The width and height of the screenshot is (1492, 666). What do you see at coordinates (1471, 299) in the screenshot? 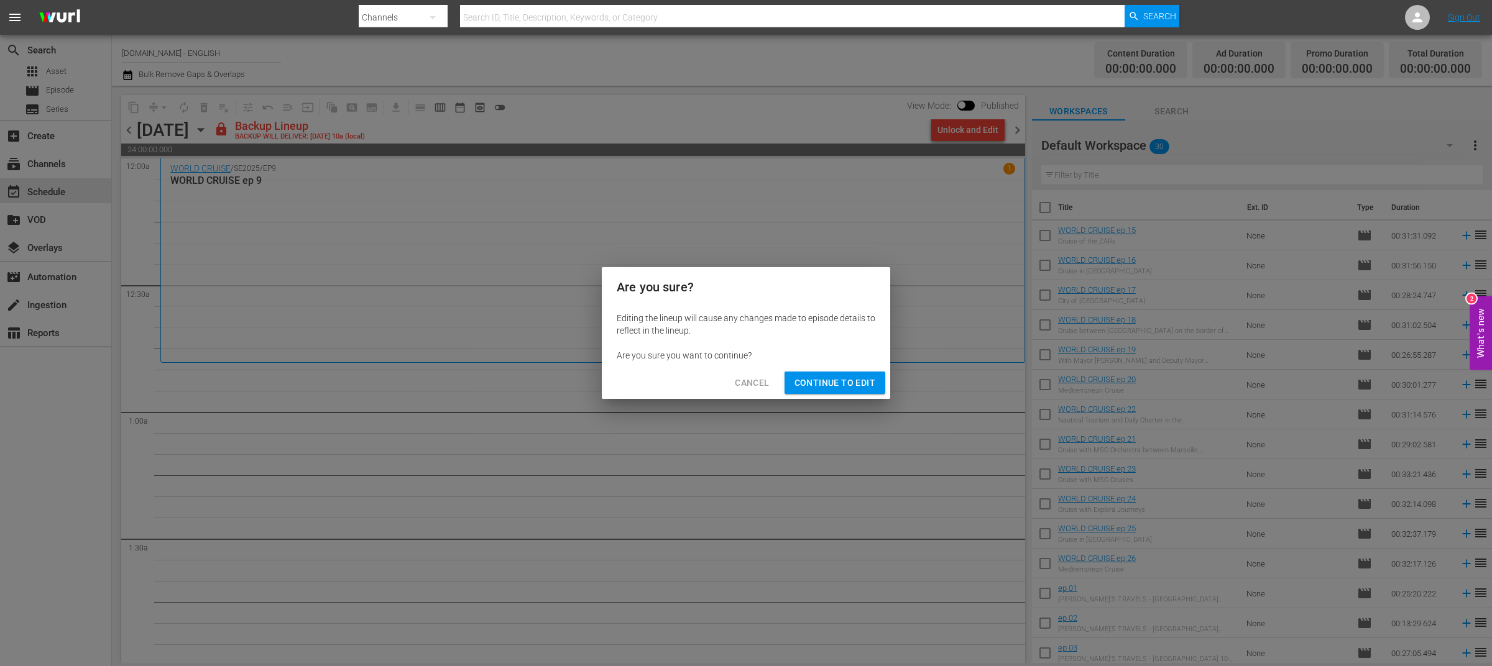
I see `div: 2` at bounding box center [1471, 299].